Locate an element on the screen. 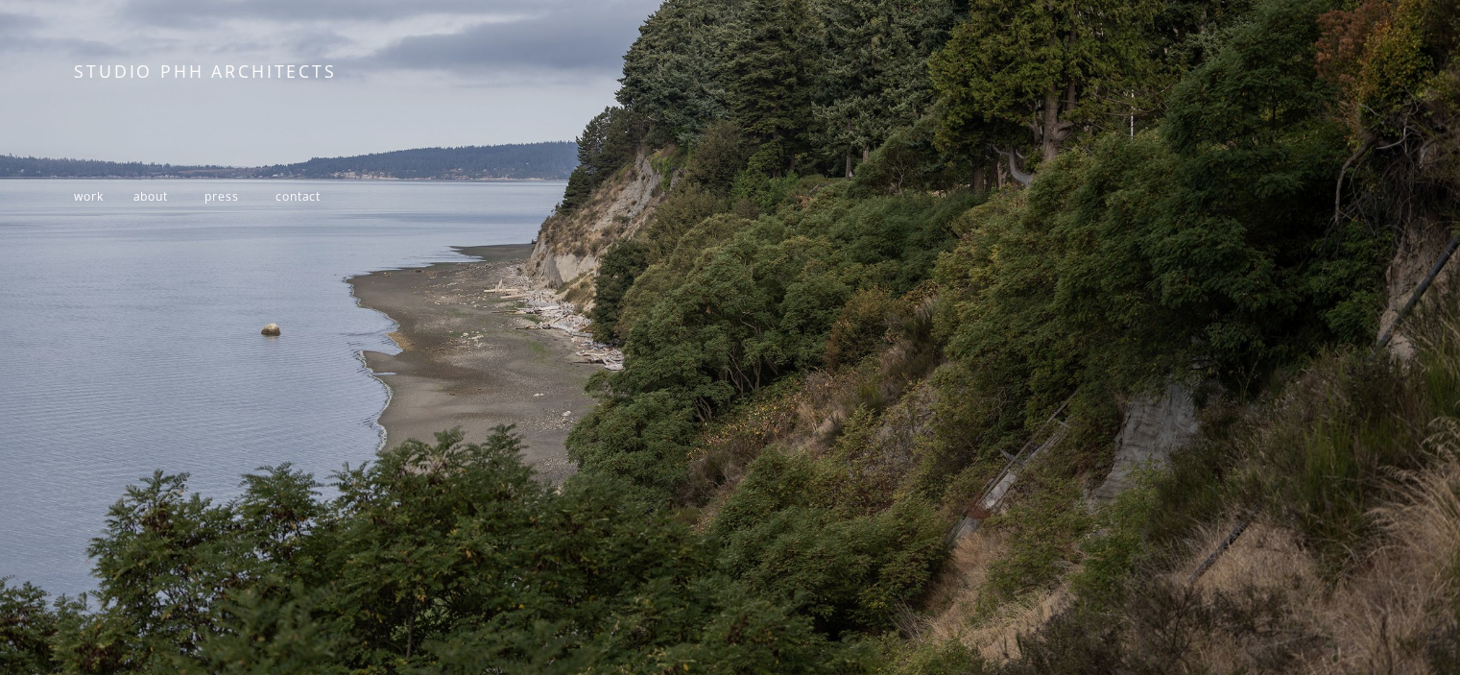 The height and width of the screenshot is (675, 1460). span: contact is located at coordinates (298, 196).